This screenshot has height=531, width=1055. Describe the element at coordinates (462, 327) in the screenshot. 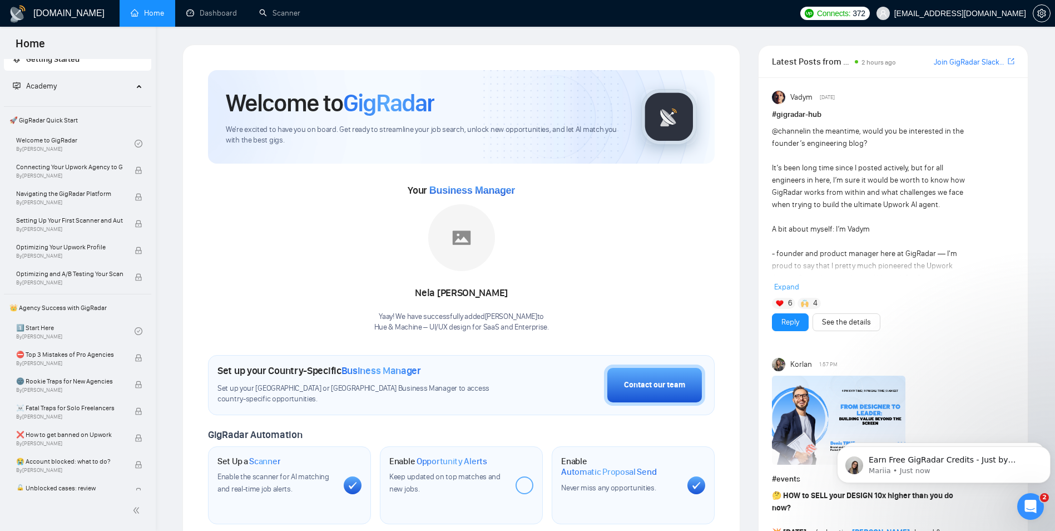

I see `p: Hue & Machine – UI/UX design for SaaS and Enterprise .` at that location.